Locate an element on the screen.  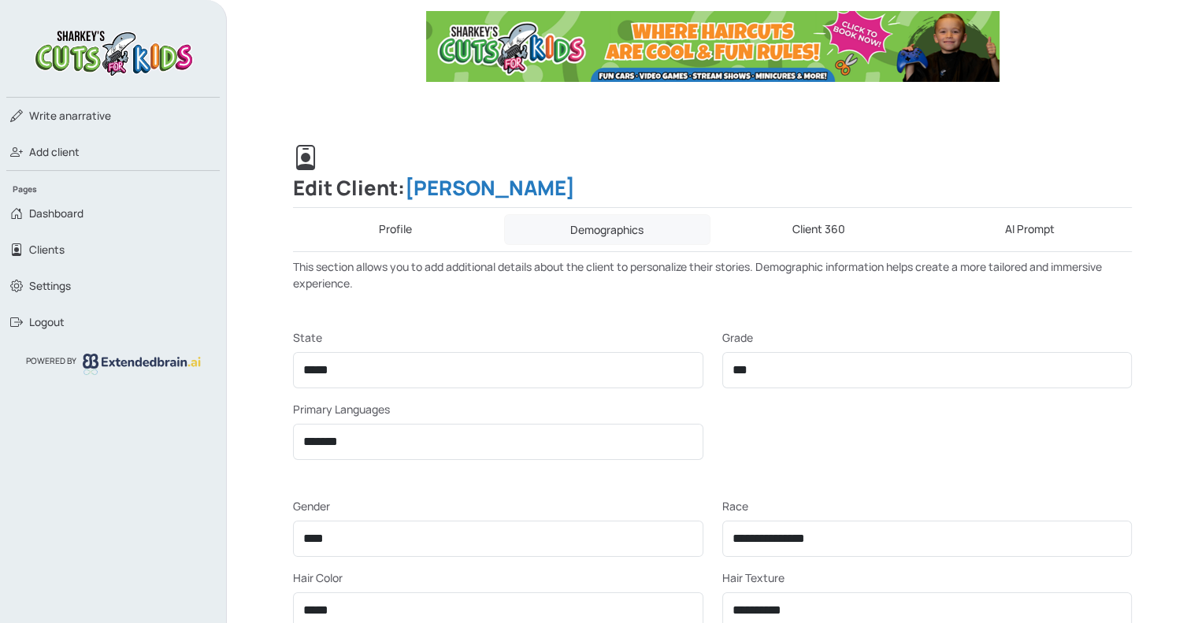
span: Logout is located at coordinates (46, 322).